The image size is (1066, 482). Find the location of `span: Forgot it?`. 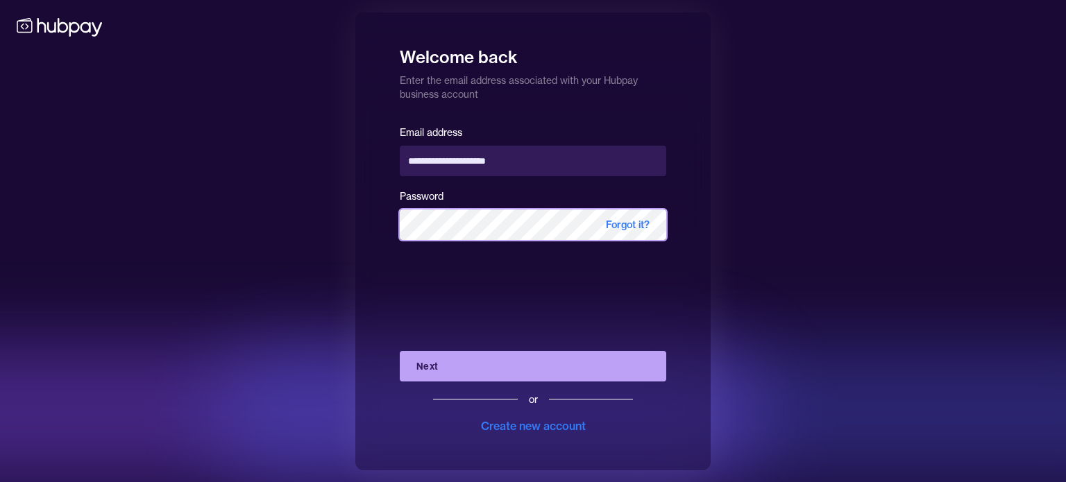

span: Forgot it? is located at coordinates (627, 225).